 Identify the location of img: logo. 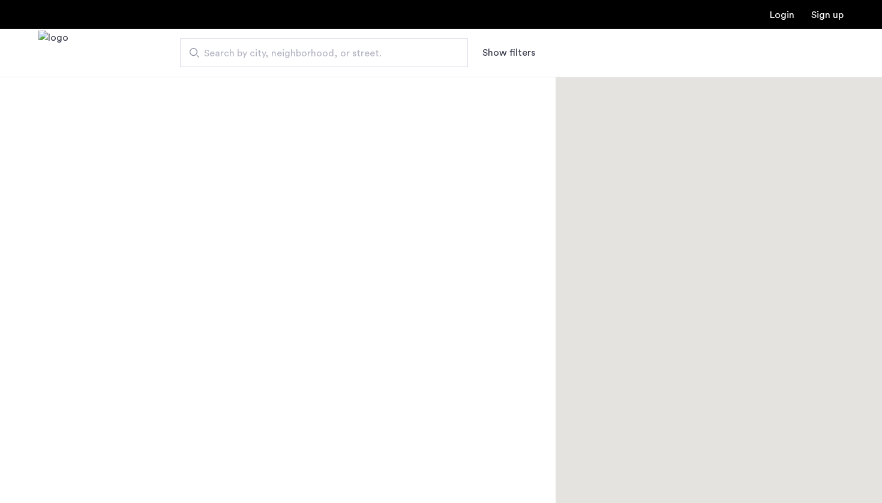
(53, 53).